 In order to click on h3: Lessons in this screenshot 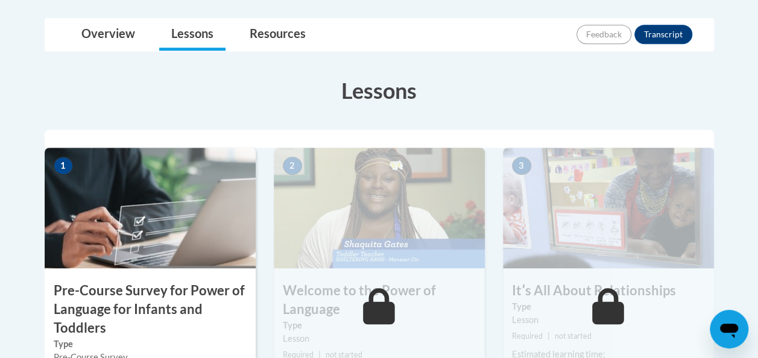, I will do `click(379, 90)`.